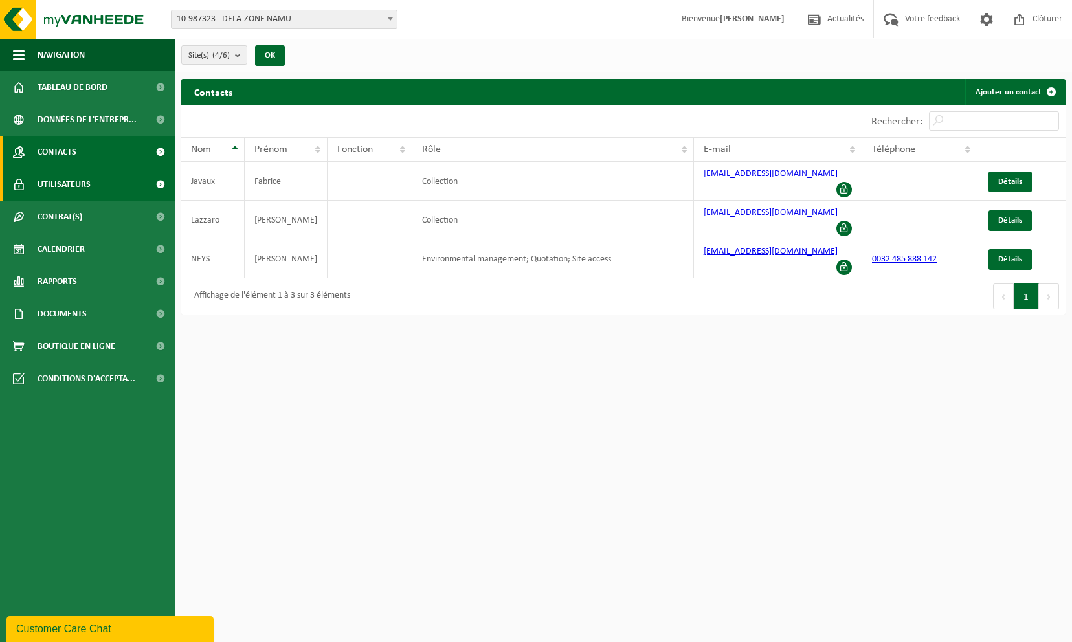 This screenshot has width=1072, height=642. What do you see at coordinates (896, 122) in the screenshot?
I see `label: Rechercher:` at bounding box center [896, 122].